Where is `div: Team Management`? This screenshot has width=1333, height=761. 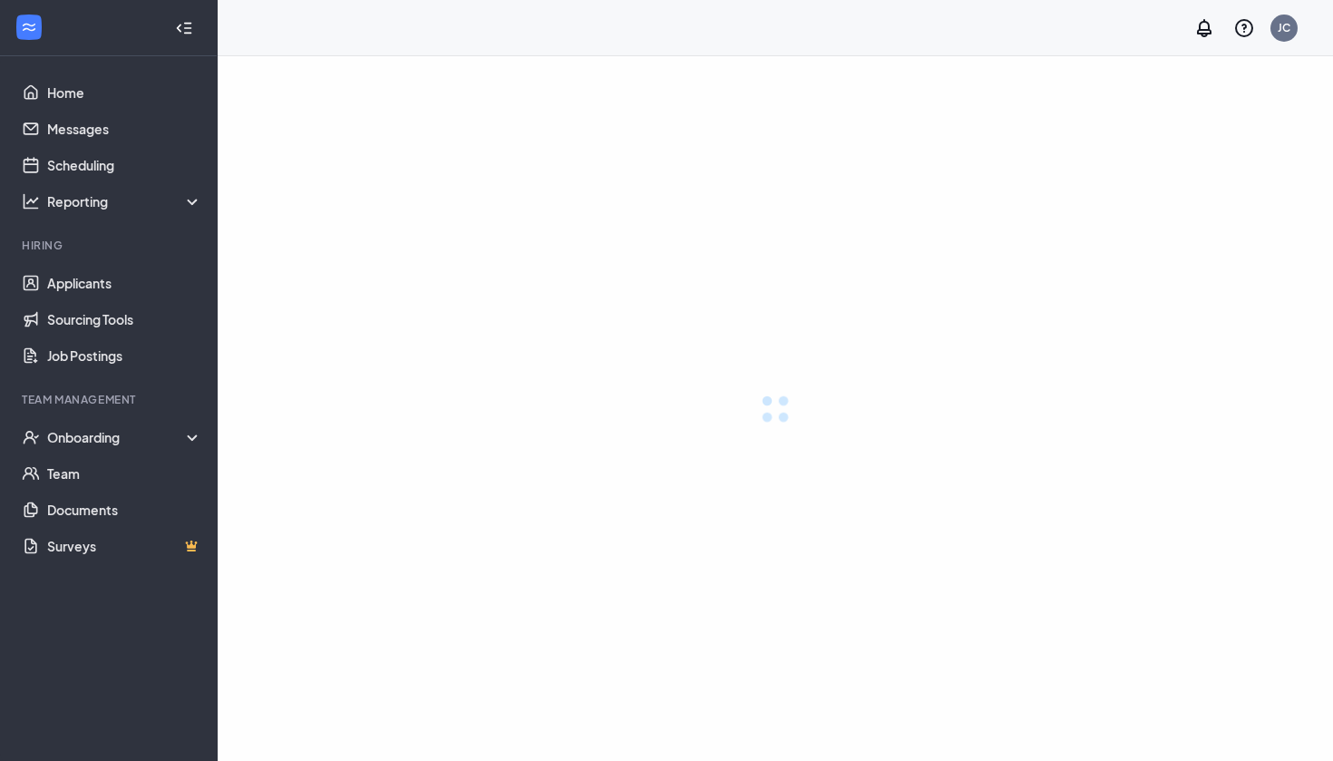
div: Team Management is located at coordinates (110, 399).